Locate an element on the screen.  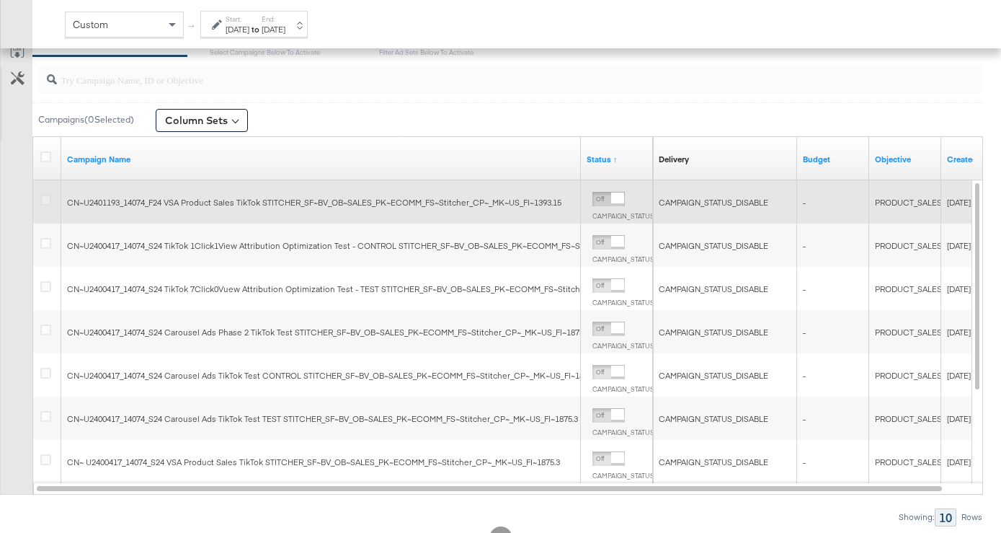
div: 10 is located at coordinates (946, 517).